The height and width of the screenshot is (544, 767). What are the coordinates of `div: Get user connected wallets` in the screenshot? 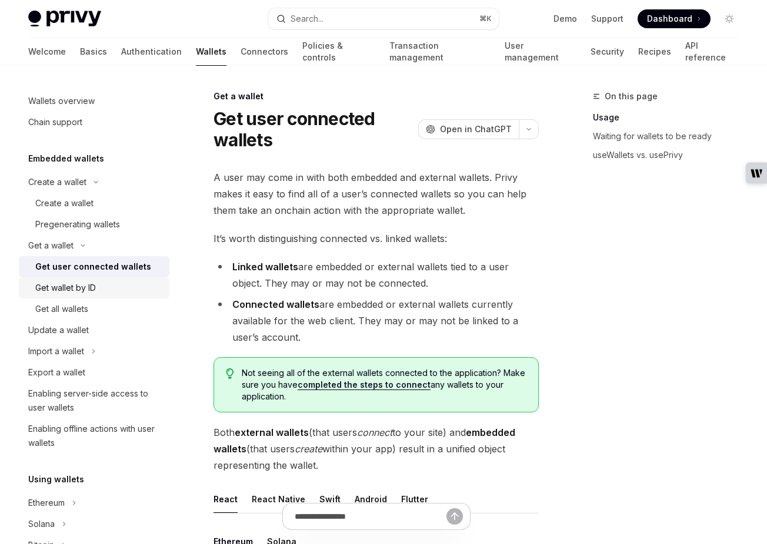 It's located at (93, 267).